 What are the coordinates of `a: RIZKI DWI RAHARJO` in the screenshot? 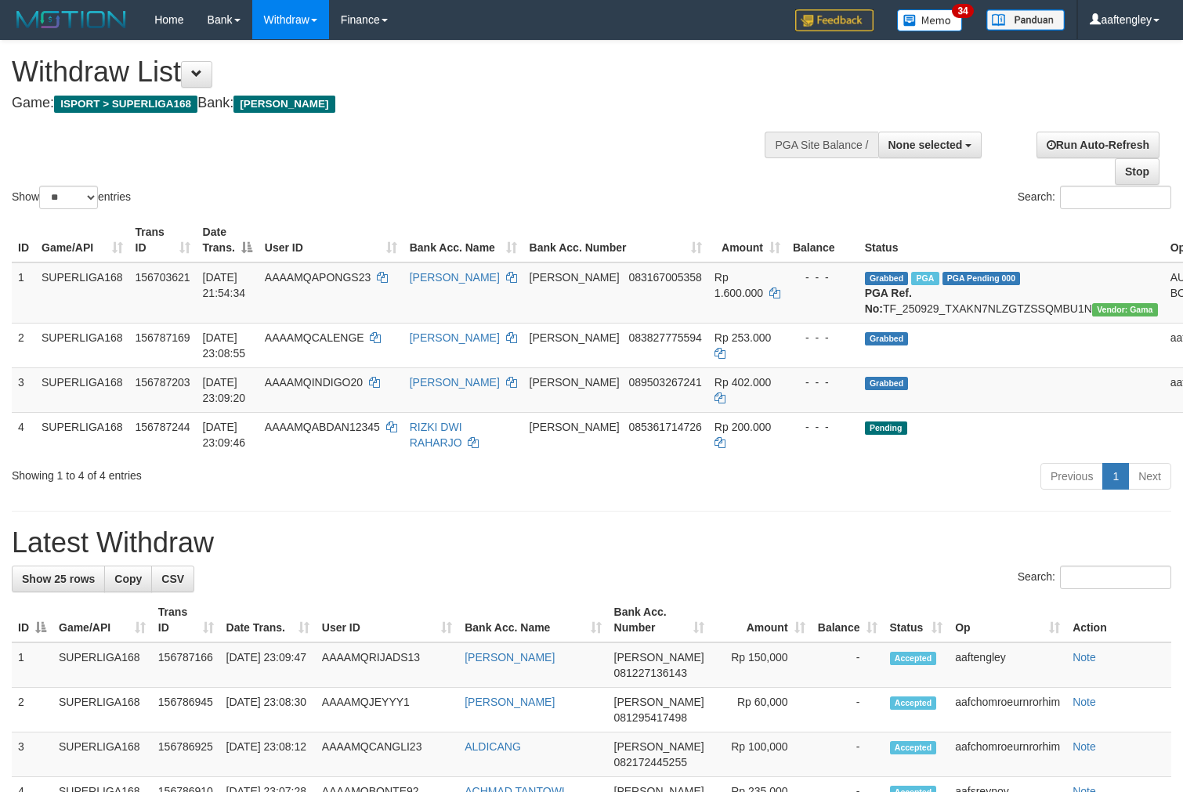 It's located at (436, 435).